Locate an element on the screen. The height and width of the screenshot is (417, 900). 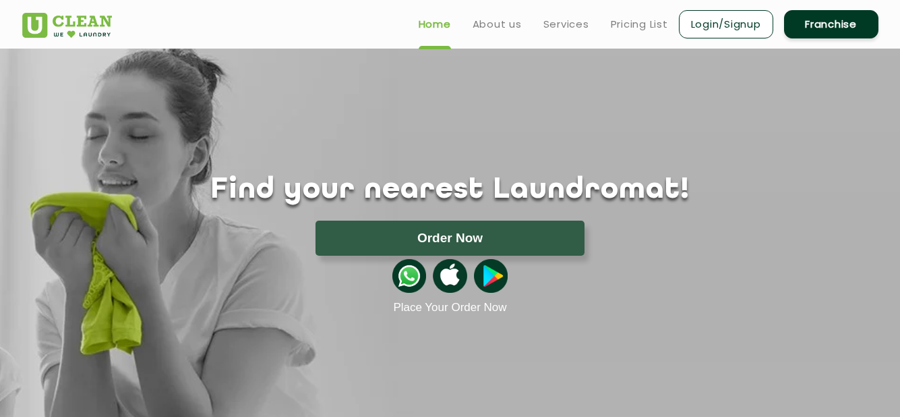
h1: Find your nearest Laundromat! is located at coordinates (450, 190).